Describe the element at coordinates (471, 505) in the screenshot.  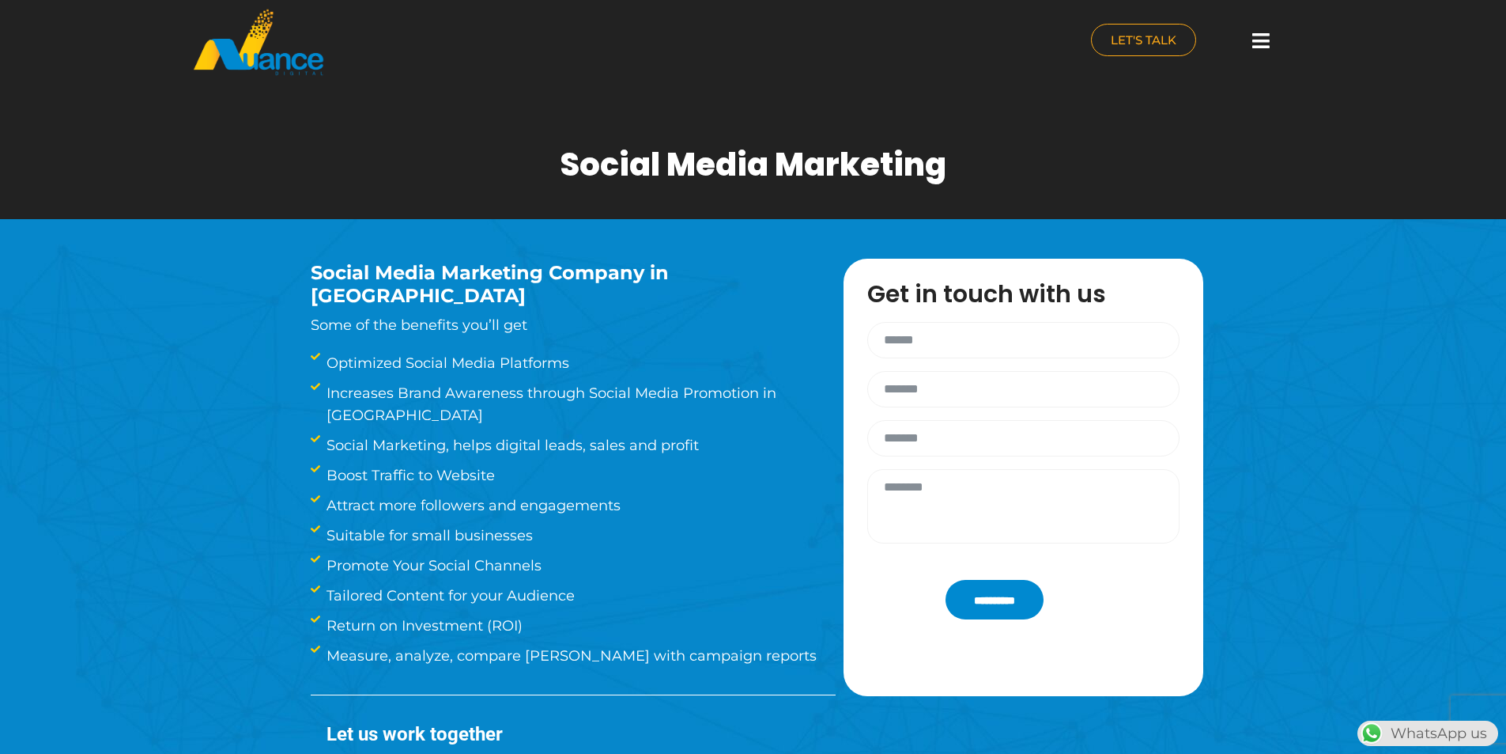
I see `span: Attract more followers and engagements` at that location.